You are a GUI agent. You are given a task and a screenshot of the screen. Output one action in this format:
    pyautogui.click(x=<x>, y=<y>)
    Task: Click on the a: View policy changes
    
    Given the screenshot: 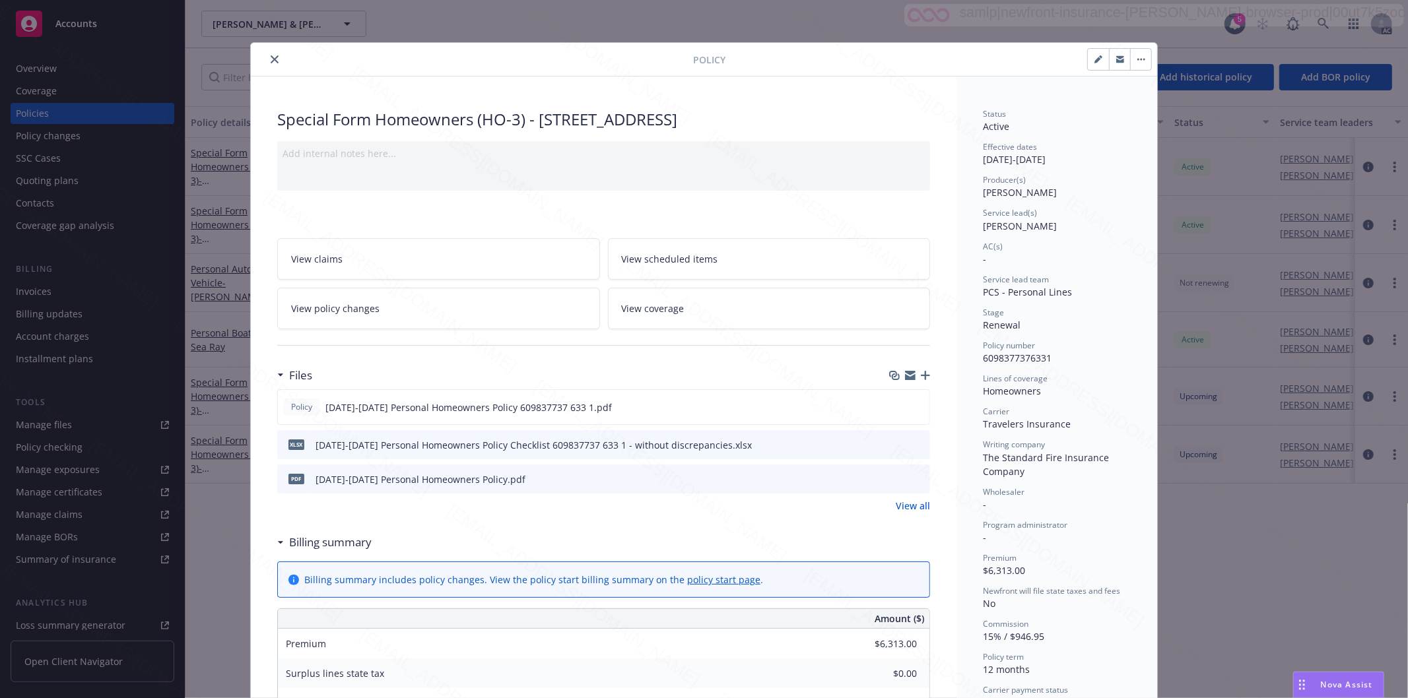 What is the action you would take?
    pyautogui.click(x=438, y=308)
    